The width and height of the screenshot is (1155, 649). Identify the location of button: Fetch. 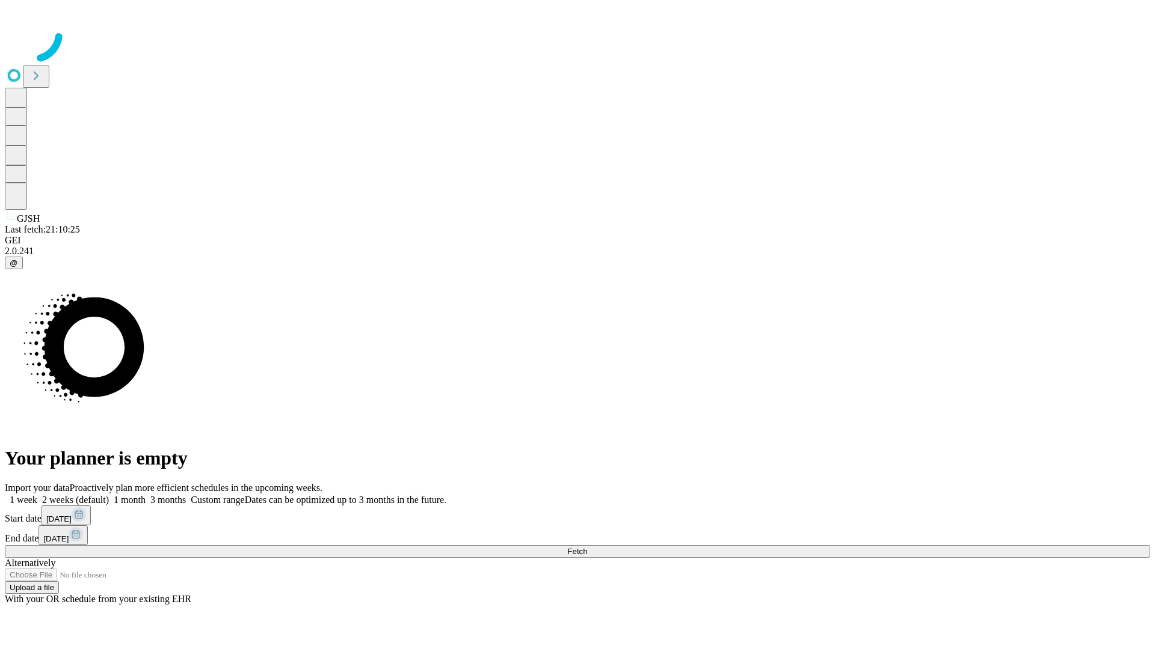
(577, 551).